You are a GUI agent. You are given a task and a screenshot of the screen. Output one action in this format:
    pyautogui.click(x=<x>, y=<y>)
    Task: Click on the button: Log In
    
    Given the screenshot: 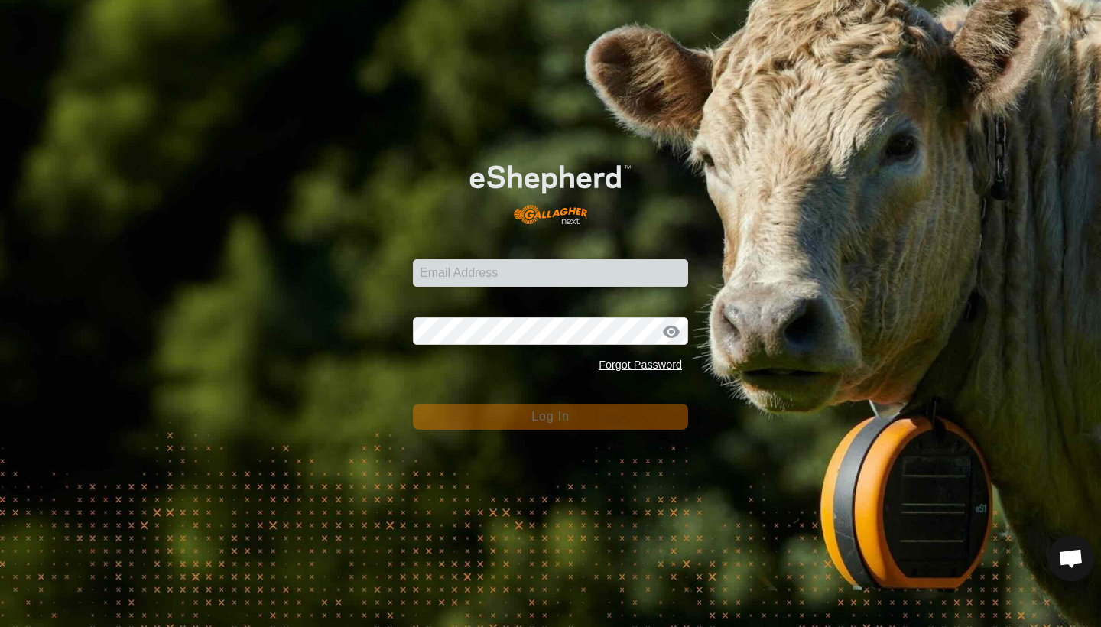 What is the action you would take?
    pyautogui.click(x=551, y=417)
    